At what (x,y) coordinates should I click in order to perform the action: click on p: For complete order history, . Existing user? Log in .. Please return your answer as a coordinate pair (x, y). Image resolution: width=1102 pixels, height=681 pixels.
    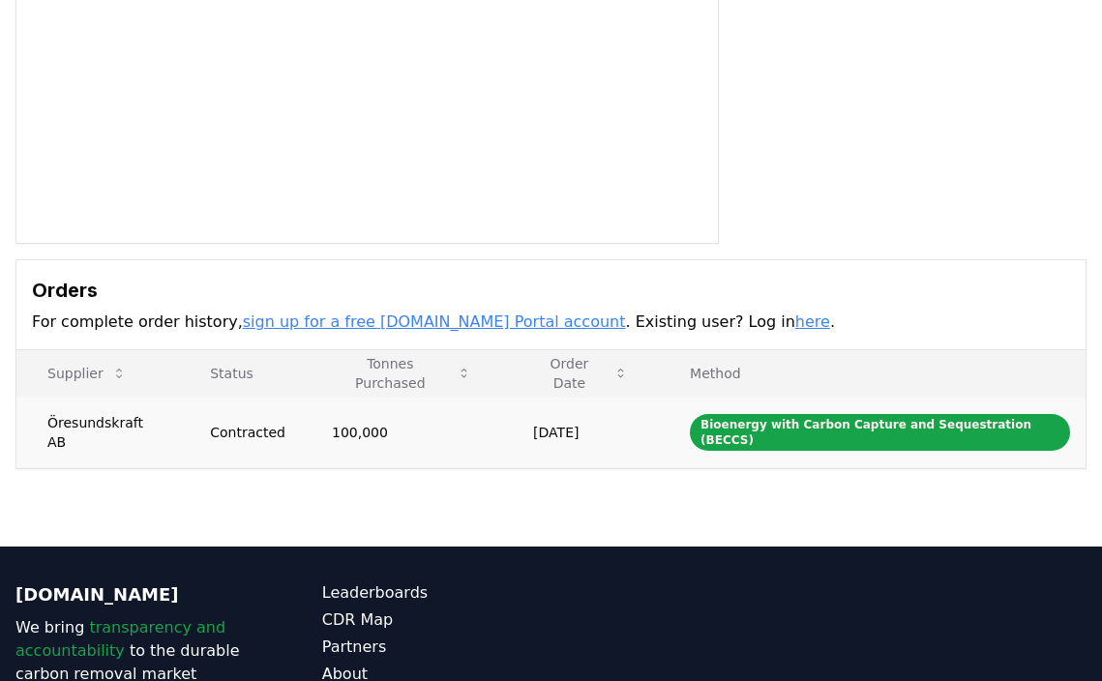
    Looking at the image, I should click on (551, 322).